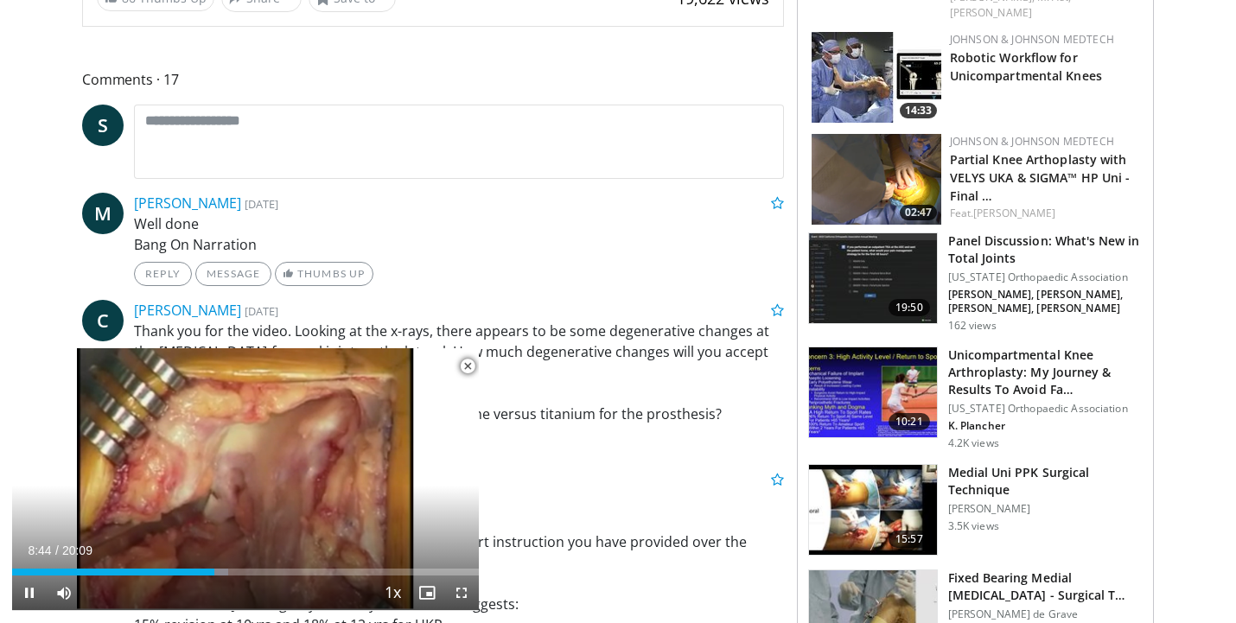  Describe the element at coordinates (873, 393) in the screenshot. I see `img: 96cc2583-08ec-4ecc-bcc5-b0da979cce6a.150x105_q85_crop-smart_upscale.jpg` at that location.